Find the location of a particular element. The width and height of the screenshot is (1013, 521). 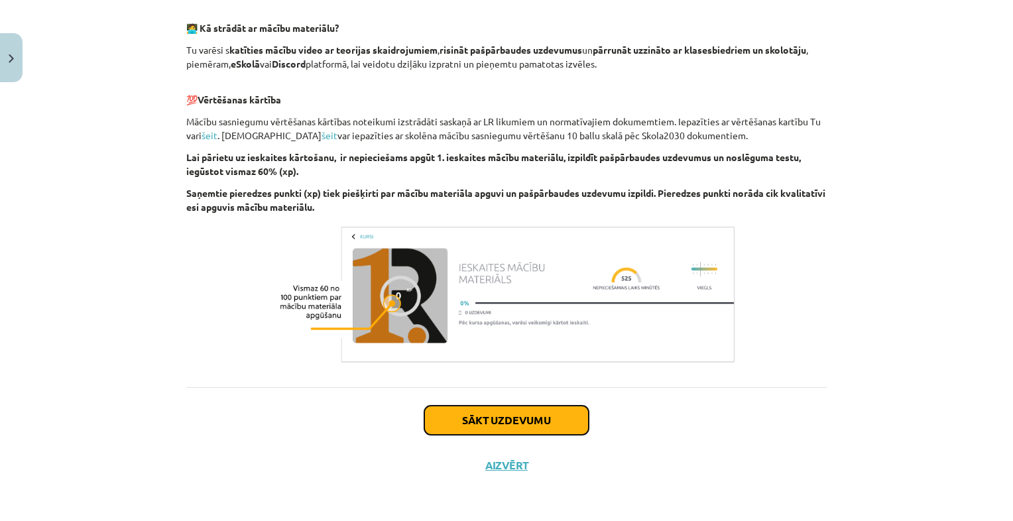

b: Vērtēšanas kārtība is located at coordinates (239, 99).